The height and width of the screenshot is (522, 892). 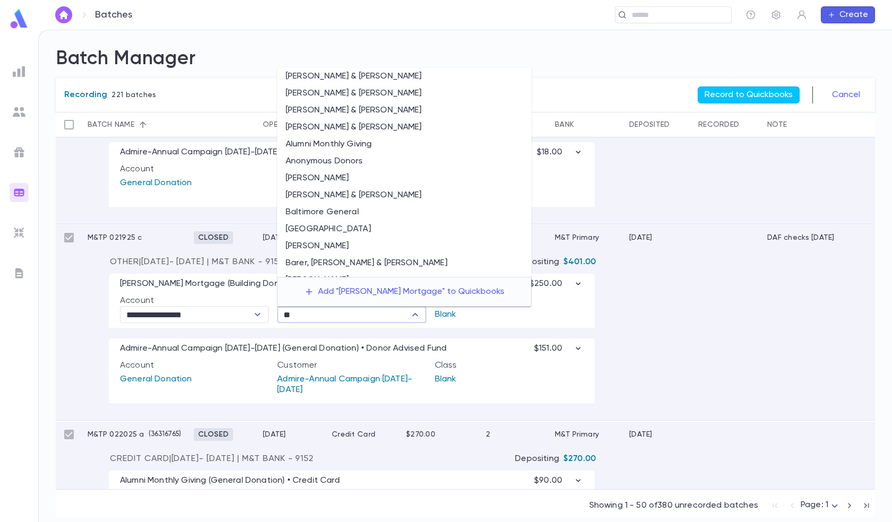 What do you see at coordinates (556, 284) in the screenshot?
I see `p: $250.00` at bounding box center [556, 284].